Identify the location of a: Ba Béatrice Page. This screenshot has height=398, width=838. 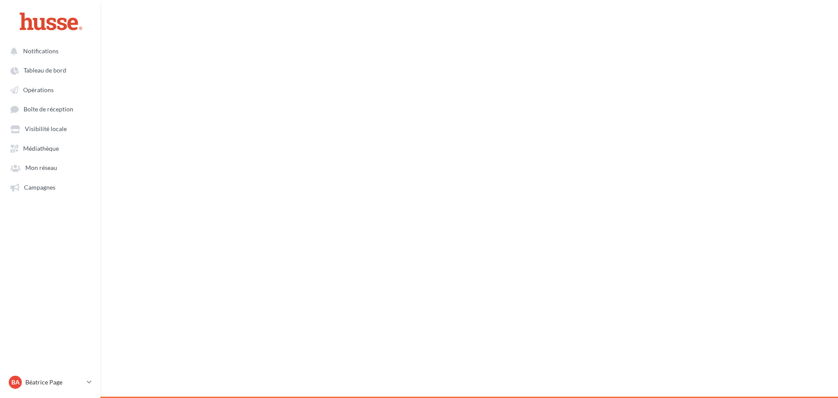
(50, 382).